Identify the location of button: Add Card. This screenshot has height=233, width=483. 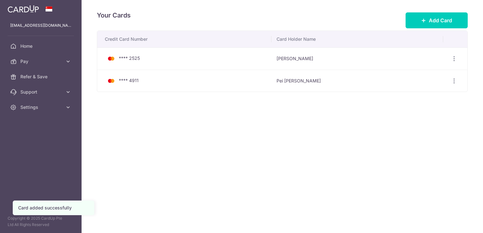
(436, 20).